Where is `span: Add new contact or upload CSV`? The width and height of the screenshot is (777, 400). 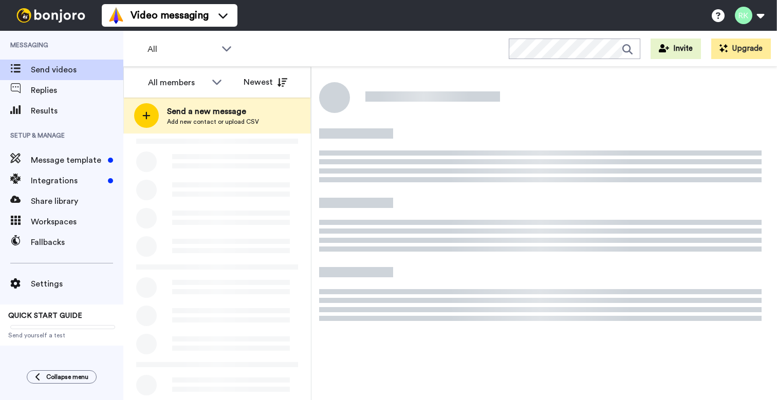
span: Add new contact or upload CSV is located at coordinates (213, 122).